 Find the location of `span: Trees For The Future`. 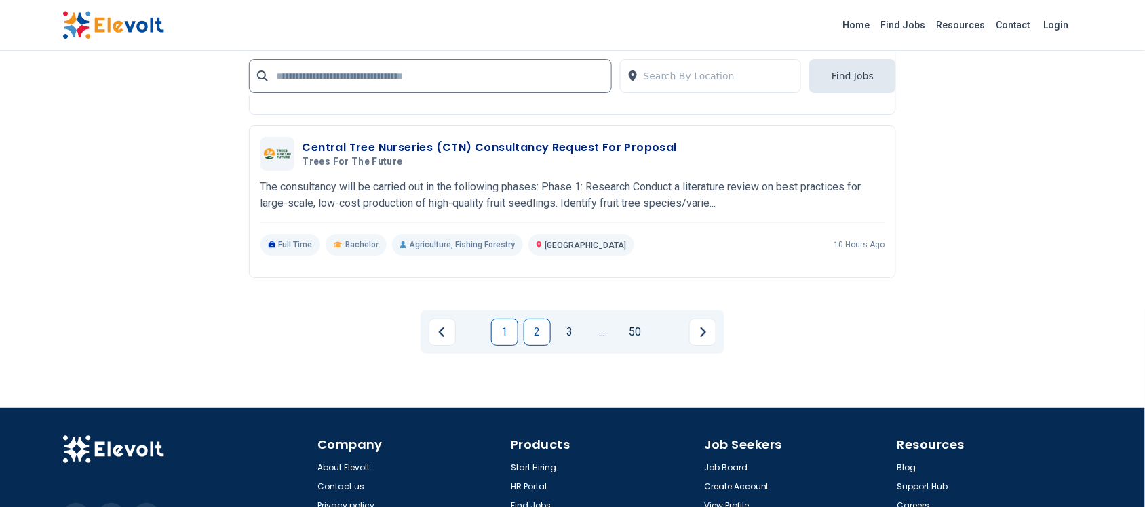

span: Trees For The Future is located at coordinates (353, 162).